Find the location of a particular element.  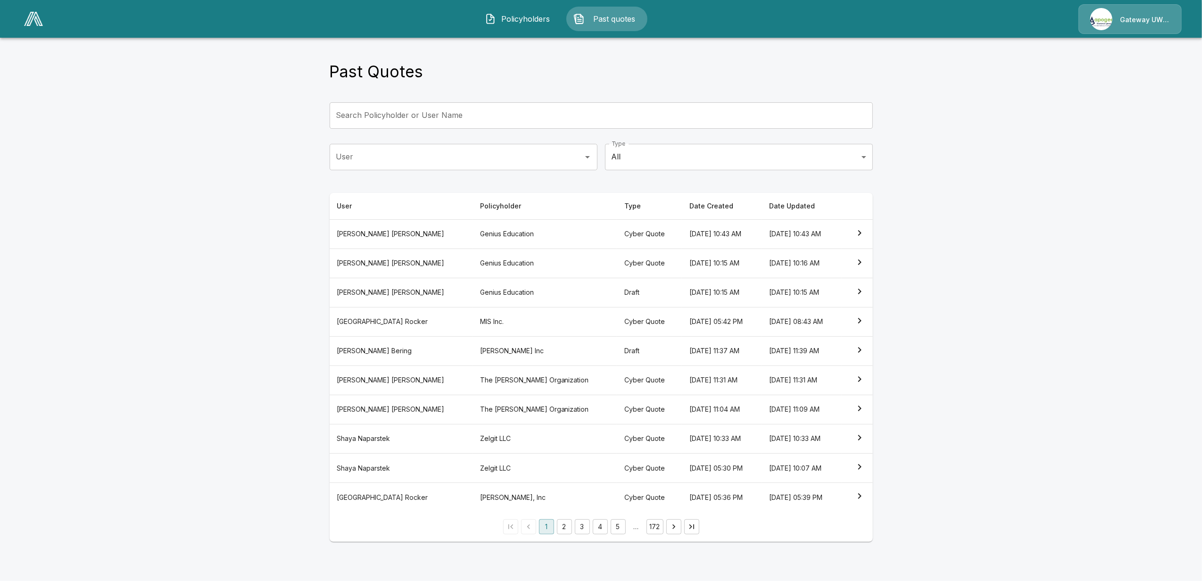

a: Policyholders IconPolicyholders is located at coordinates (518, 19).